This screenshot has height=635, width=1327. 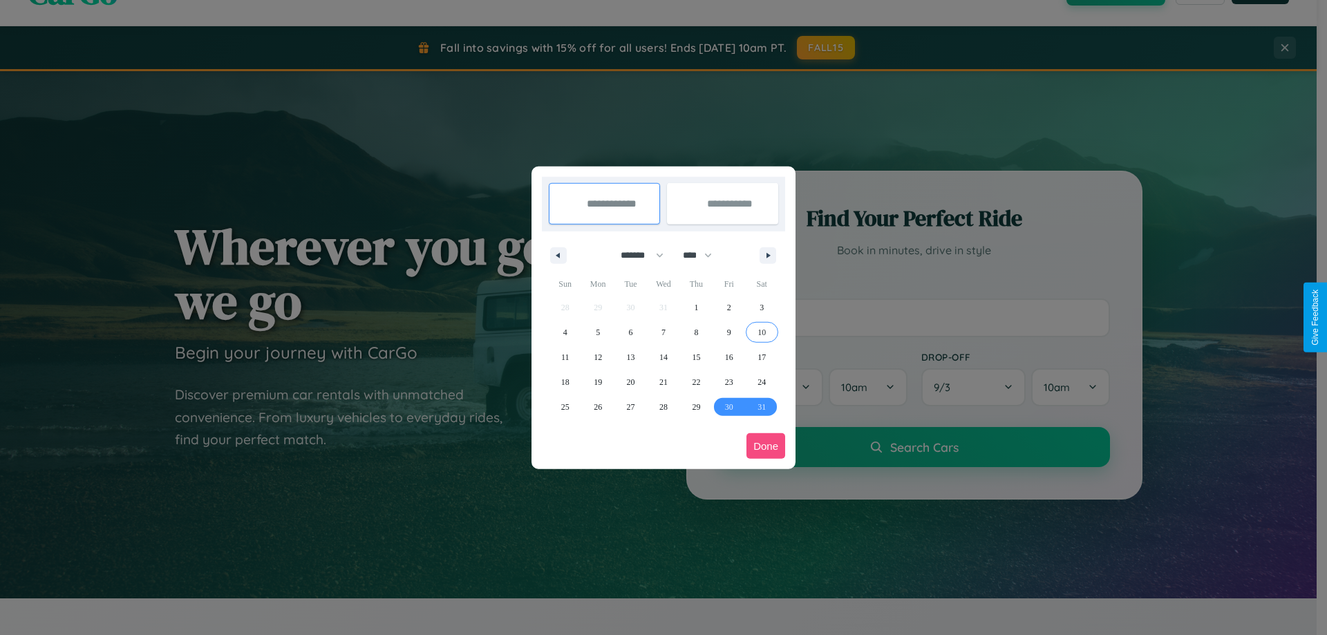 I want to click on span: 23, so click(x=729, y=382).